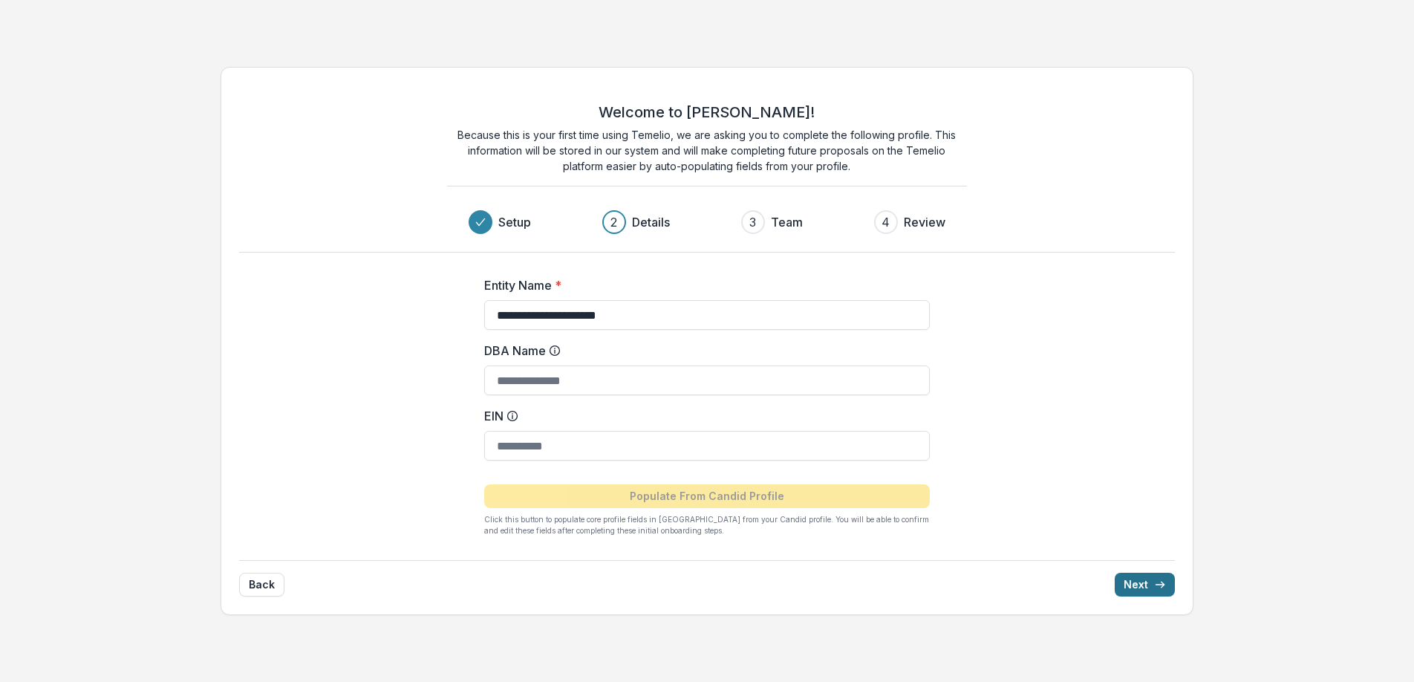 The image size is (1414, 682). What do you see at coordinates (707, 496) in the screenshot?
I see `button: Populate From Candid Profile` at bounding box center [707, 496].